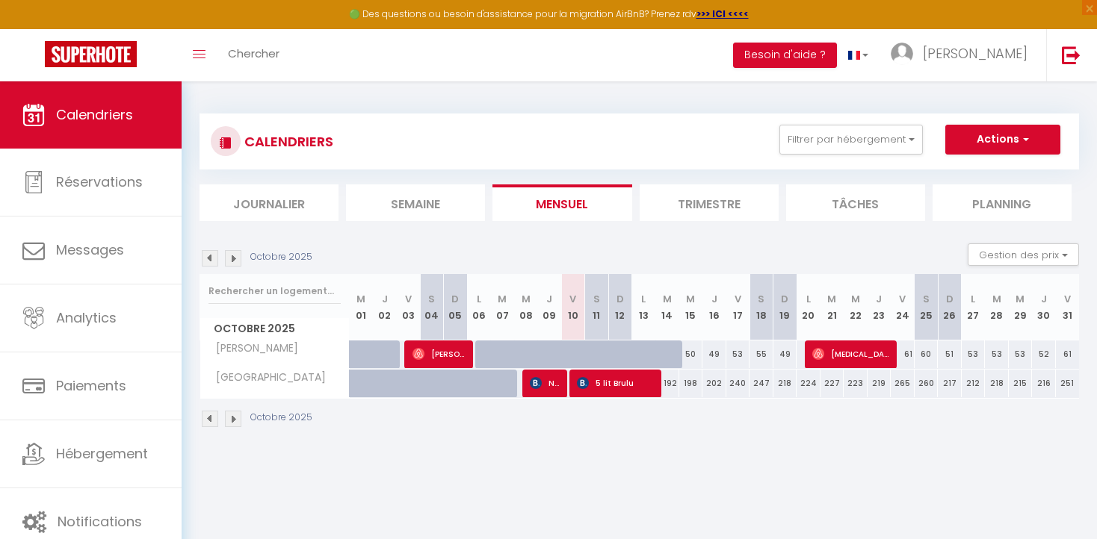 The width and height of the screenshot is (1097, 539). Describe the element at coordinates (287, 141) in the screenshot. I see `h3: CALENDRIERS` at that location.